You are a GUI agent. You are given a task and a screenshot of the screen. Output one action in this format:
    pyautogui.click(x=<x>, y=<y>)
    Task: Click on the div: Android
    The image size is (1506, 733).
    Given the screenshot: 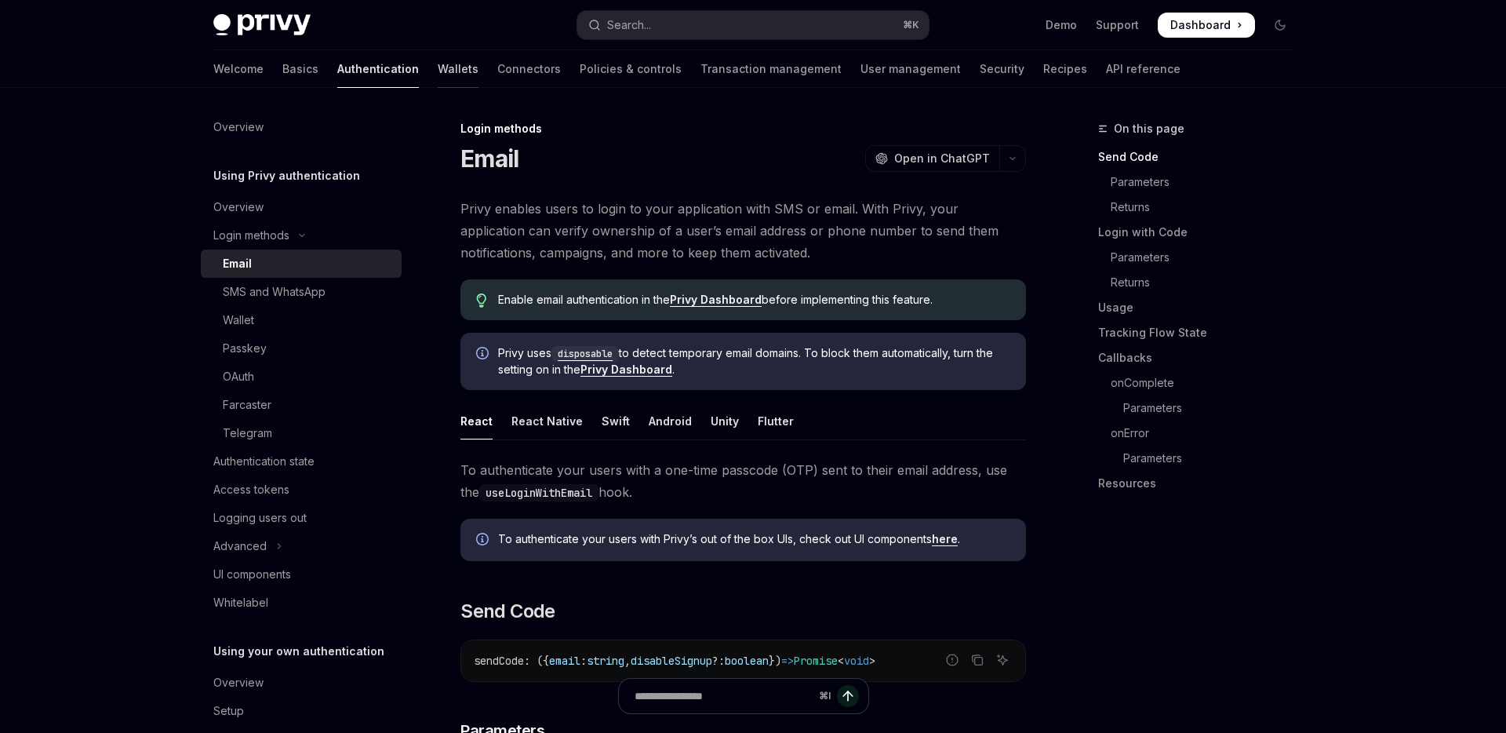 What is the action you would take?
    pyautogui.click(x=670, y=420)
    